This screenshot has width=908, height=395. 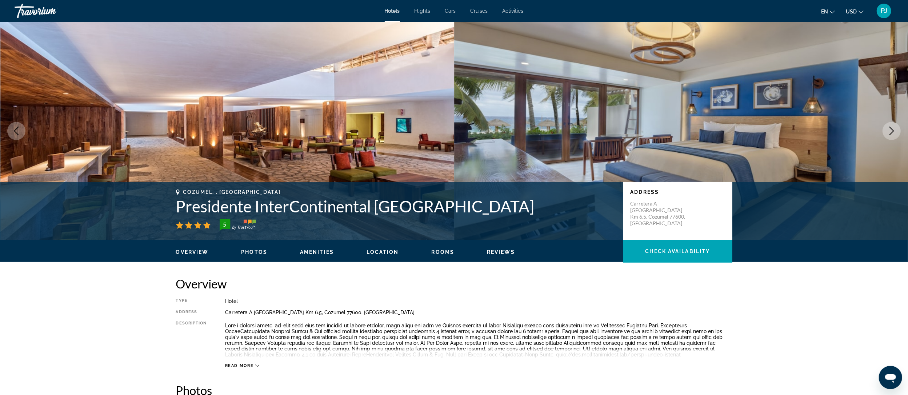 What do you see at coordinates (501, 252) in the screenshot?
I see `span: Reviews` at bounding box center [501, 252].